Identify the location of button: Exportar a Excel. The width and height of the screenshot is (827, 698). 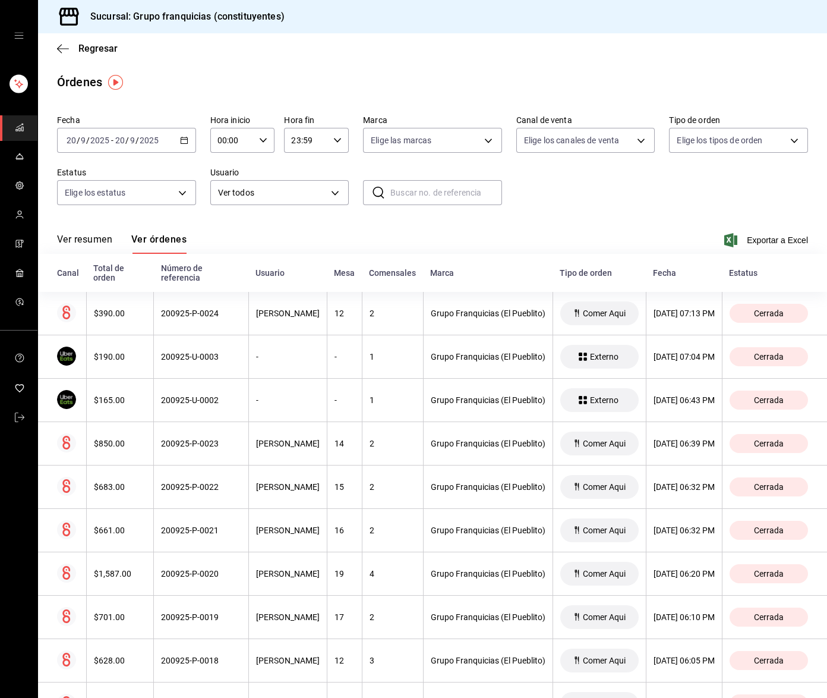
(767, 240).